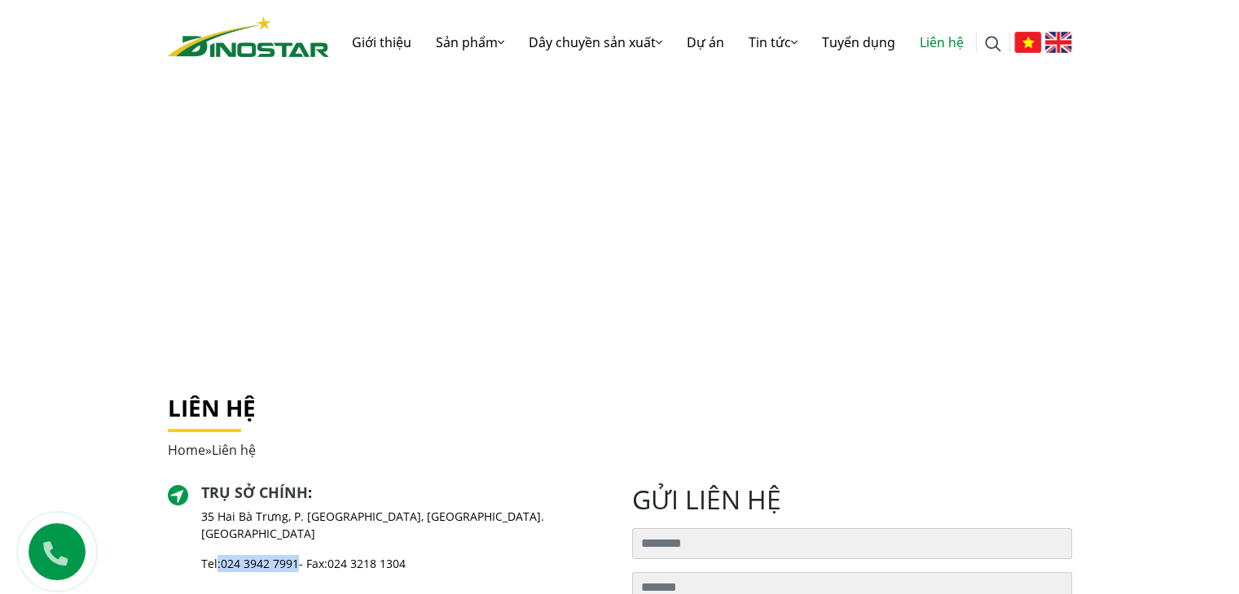 The image size is (1239, 594). I want to click on a: Dây chuyền sản xuất, so click(595, 42).